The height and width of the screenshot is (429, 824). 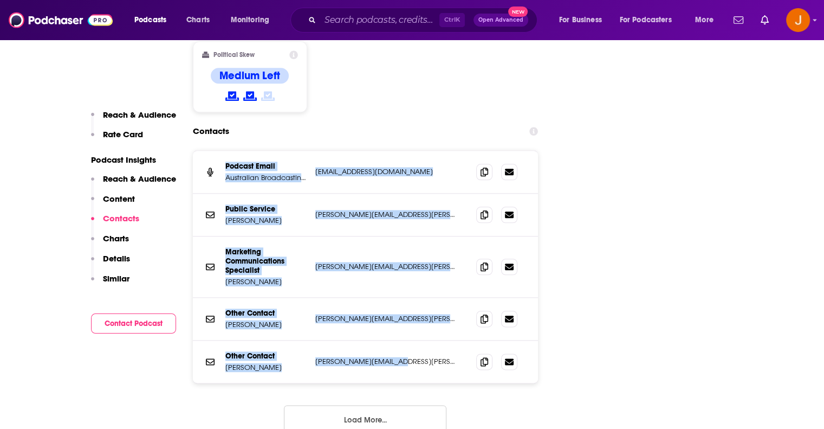 What do you see at coordinates (266, 177) in the screenshot?
I see `p: Australian Broadcasting Corporation` at bounding box center [266, 177].